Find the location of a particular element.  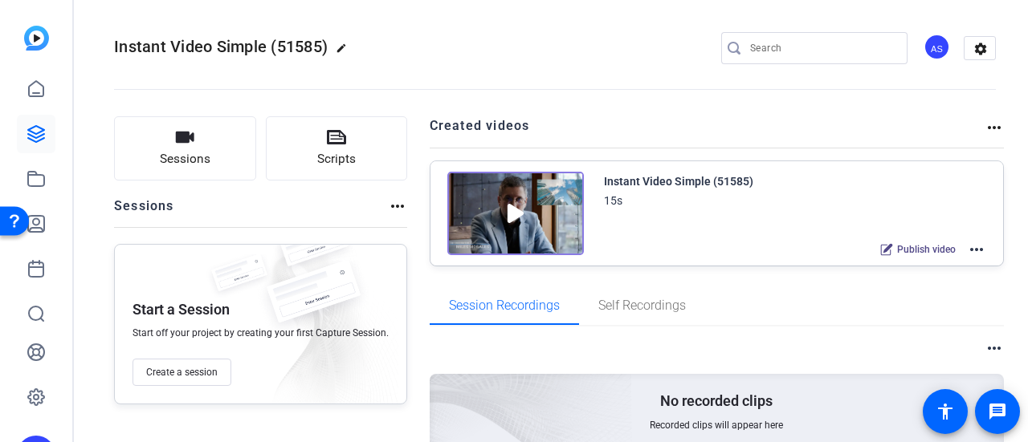

span: Instant Video Simple (51585) is located at coordinates (221, 47).